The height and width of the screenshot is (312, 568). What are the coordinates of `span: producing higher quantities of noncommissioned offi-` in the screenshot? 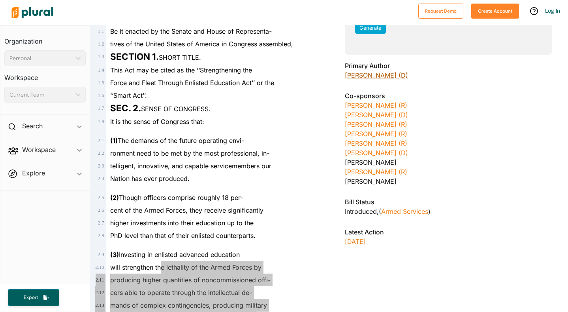 It's located at (191, 279).